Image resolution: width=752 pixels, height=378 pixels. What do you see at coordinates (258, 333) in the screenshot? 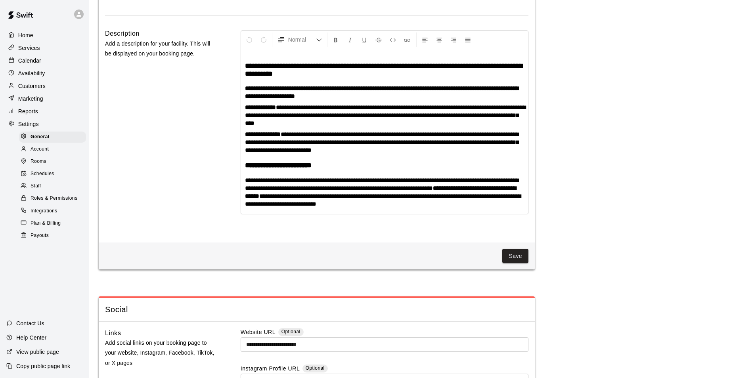
I see `label: Website URL` at bounding box center [258, 333].